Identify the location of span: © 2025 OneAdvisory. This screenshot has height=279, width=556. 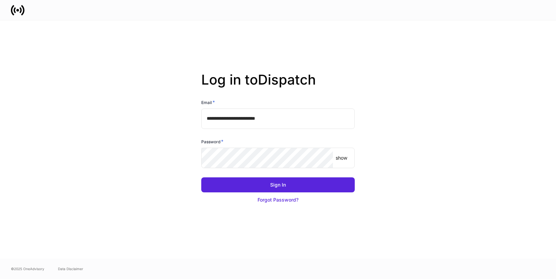
(28, 269).